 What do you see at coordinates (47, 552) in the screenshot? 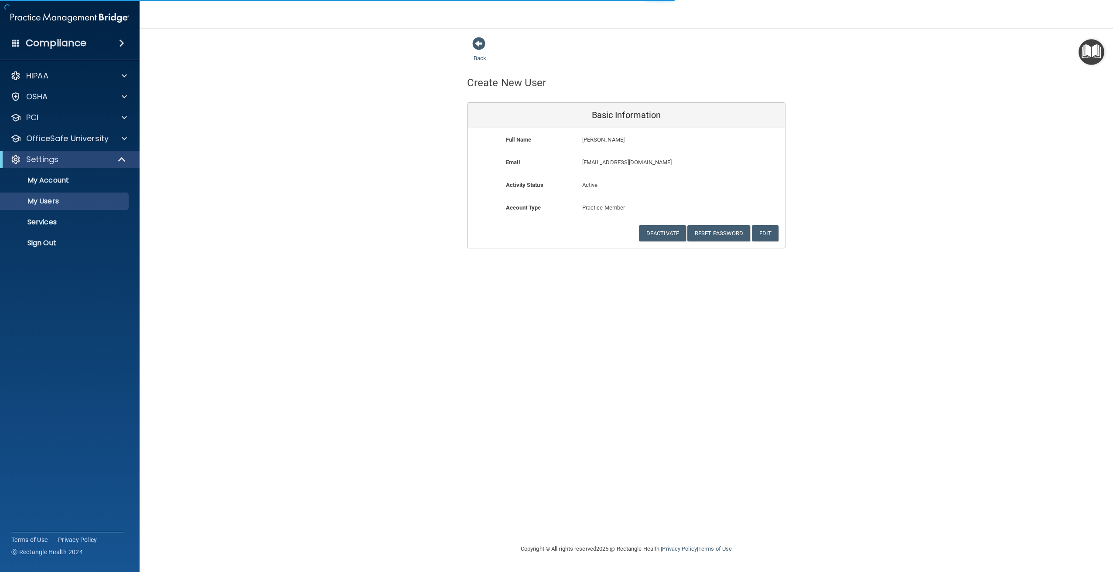
I see `span: Ⓒ Rectangle Health 2024` at bounding box center [47, 552].